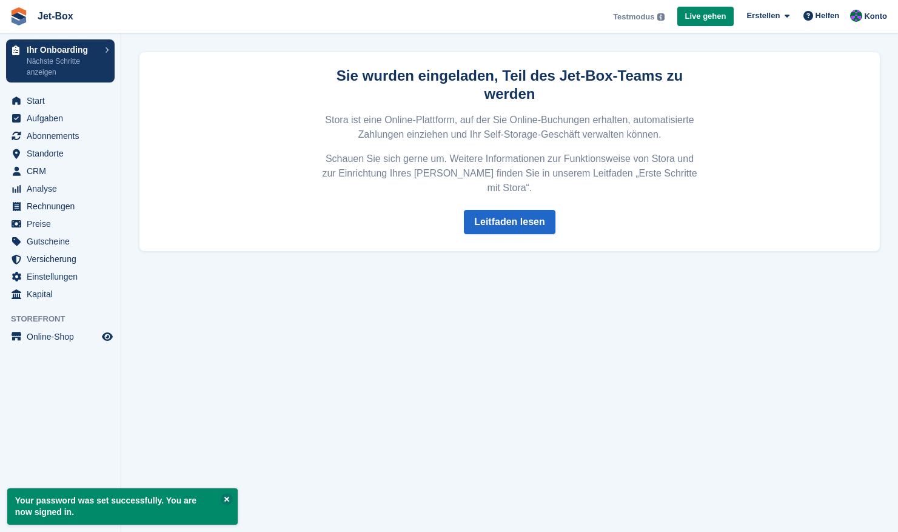 The width and height of the screenshot is (898, 532). I want to click on span: Start, so click(63, 101).